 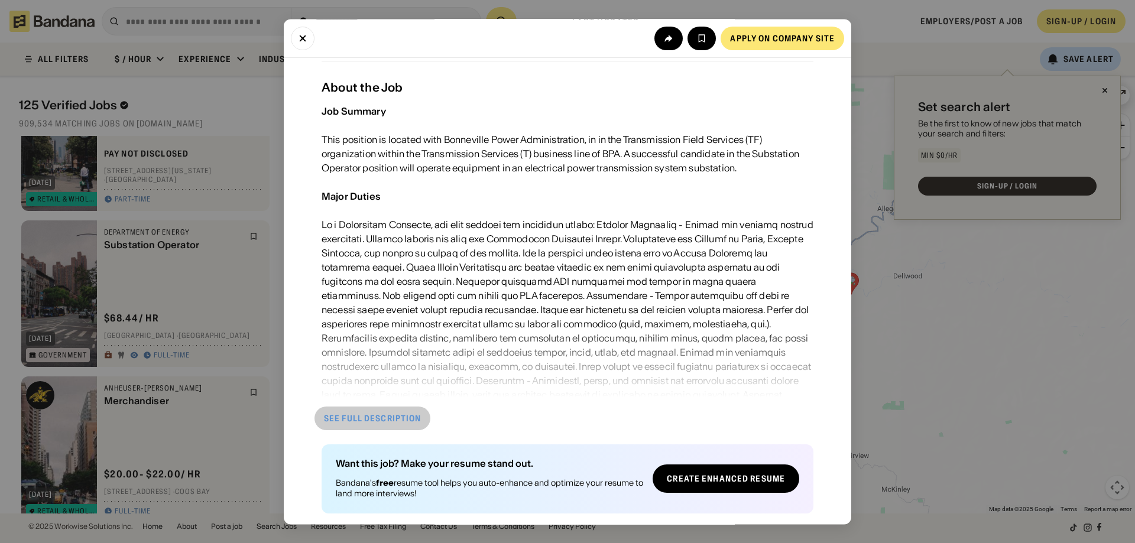 I want to click on div: Apply on company site, so click(x=782, y=38).